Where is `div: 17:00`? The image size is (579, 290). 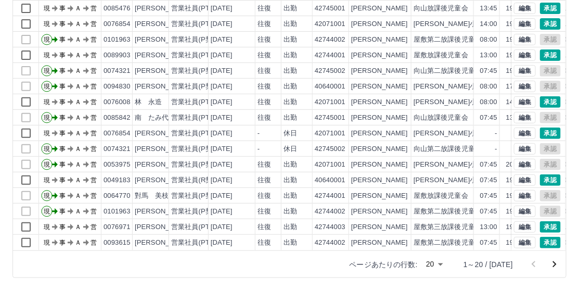
div: 17:00 is located at coordinates (515, 86).